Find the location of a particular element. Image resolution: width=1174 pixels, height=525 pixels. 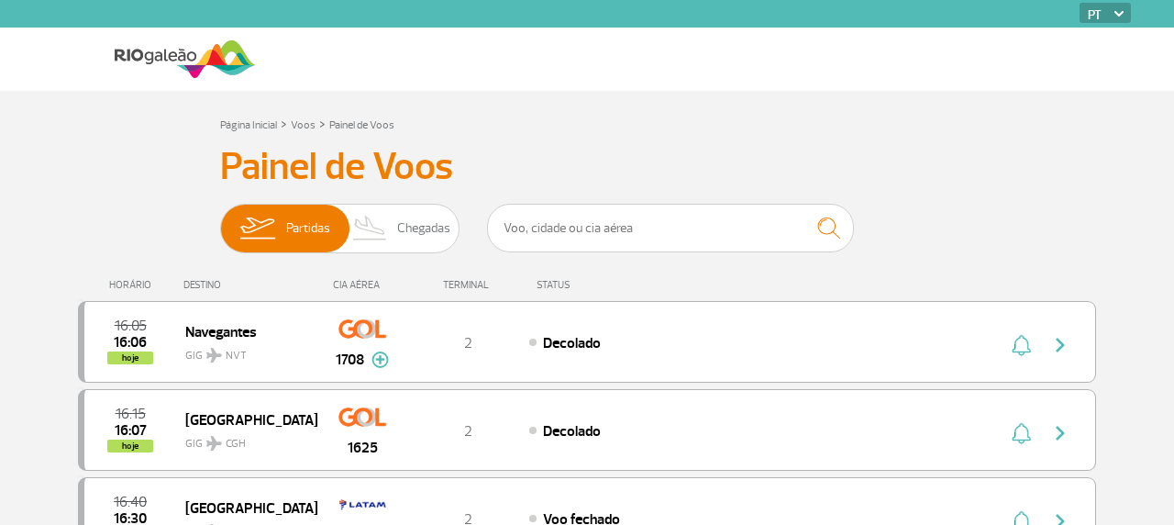

div: TERMINAL is located at coordinates (468, 284).